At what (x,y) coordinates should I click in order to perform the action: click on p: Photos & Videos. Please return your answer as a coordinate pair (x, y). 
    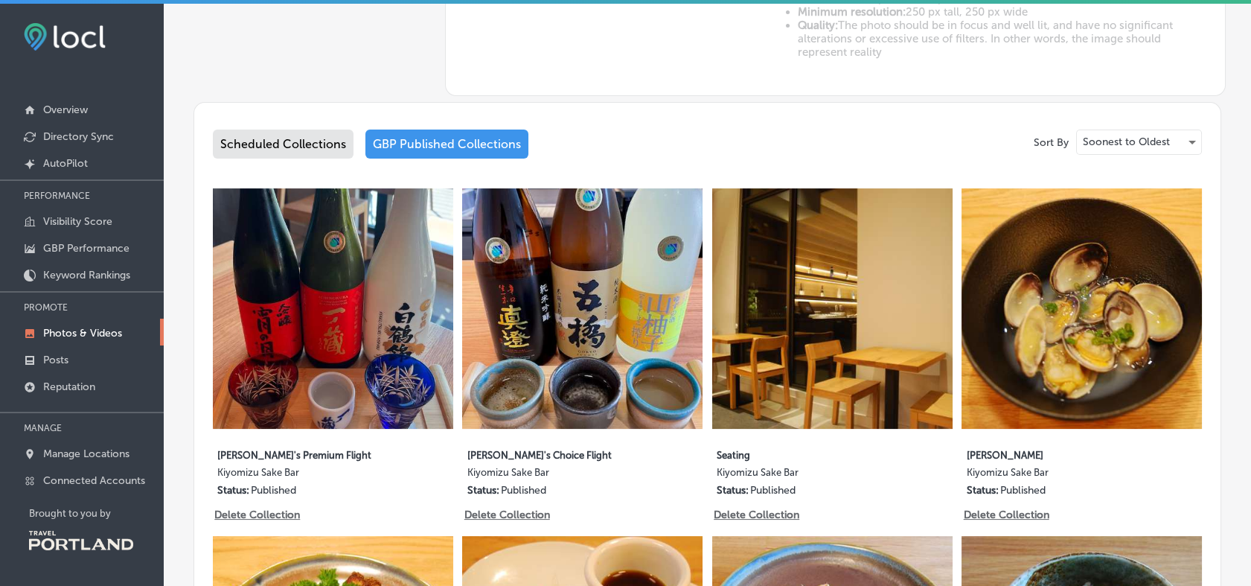
    Looking at the image, I should click on (83, 333).